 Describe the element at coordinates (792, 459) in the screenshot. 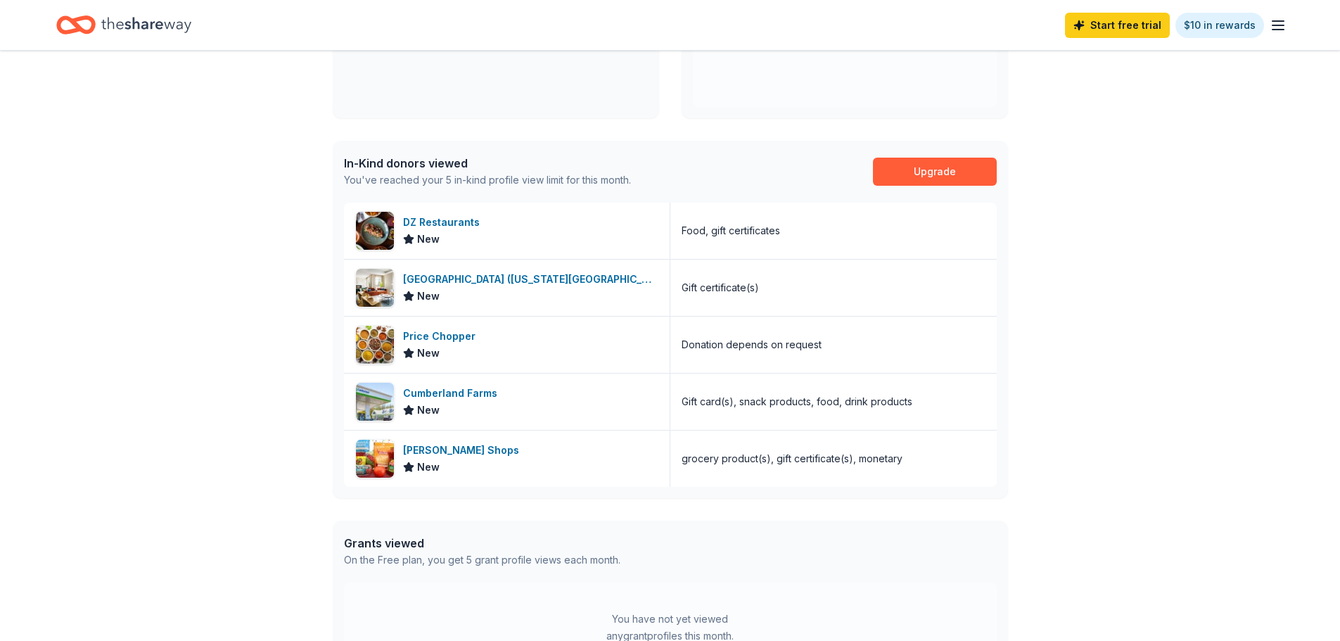

I see `div: grocery product(s), gift certificate(s), monetary` at that location.